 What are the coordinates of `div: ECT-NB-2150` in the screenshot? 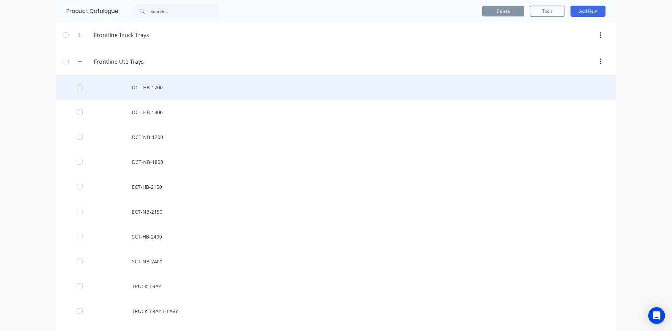 It's located at (336, 211).